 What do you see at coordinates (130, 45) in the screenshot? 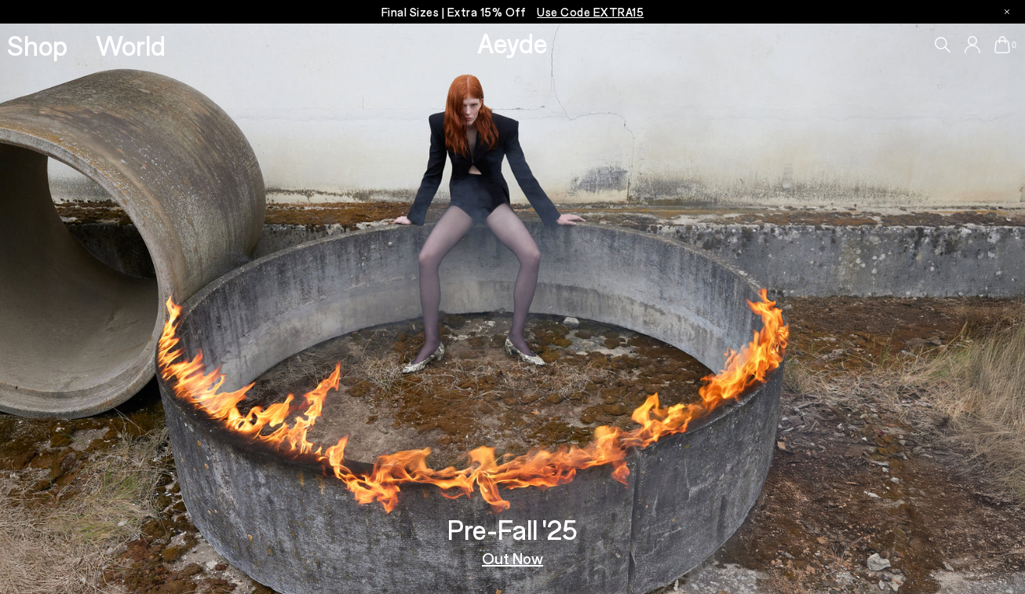
I see `a: World` at bounding box center [130, 45].